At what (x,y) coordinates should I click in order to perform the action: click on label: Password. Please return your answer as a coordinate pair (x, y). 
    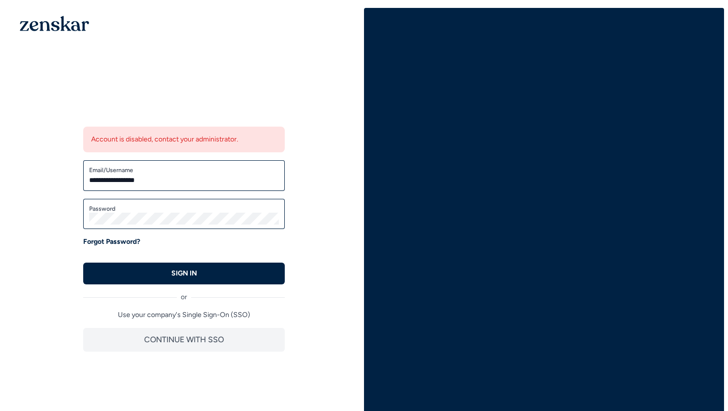
    Looking at the image, I should click on (184, 209).